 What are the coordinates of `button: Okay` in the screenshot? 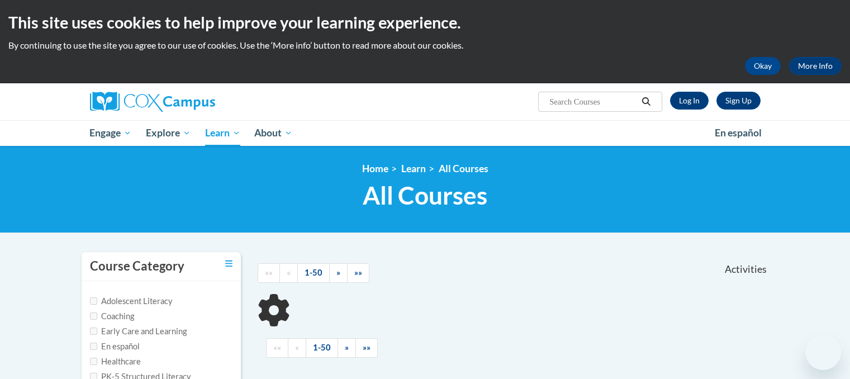 It's located at (763, 66).